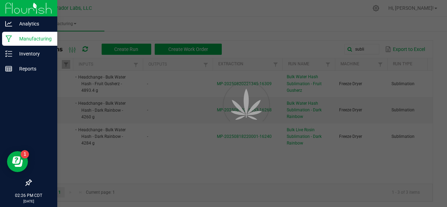  I want to click on span: 1, so click(4, 4).